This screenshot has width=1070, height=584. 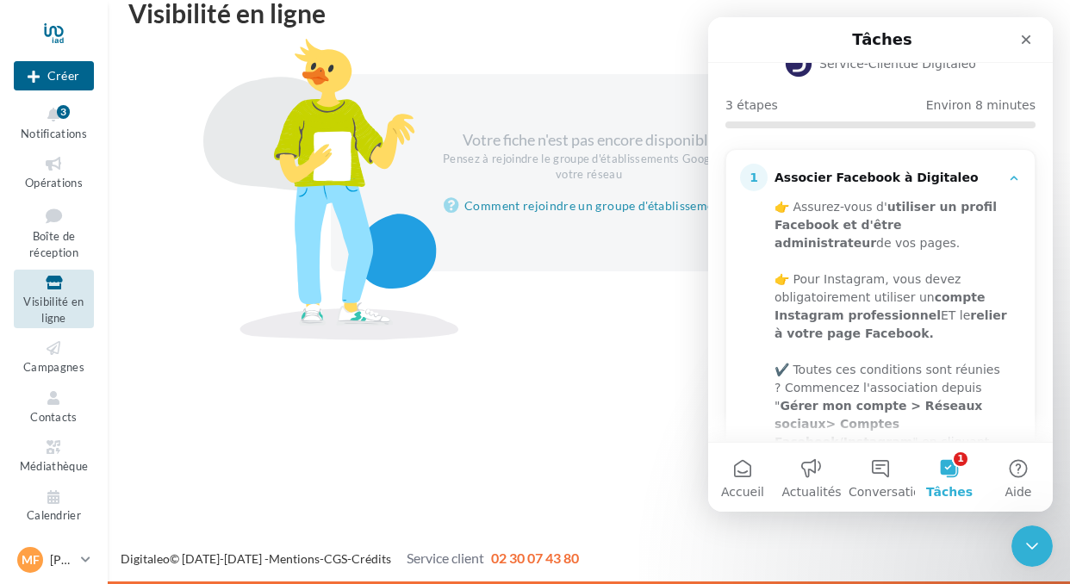 I want to click on div: Associer Facebook à Digitaleo, so click(x=179, y=161).